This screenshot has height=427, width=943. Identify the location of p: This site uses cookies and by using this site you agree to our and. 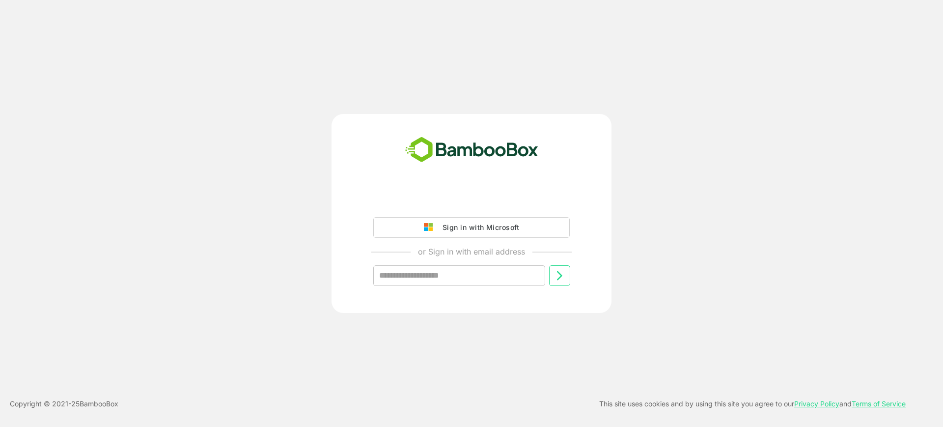
(753, 404).